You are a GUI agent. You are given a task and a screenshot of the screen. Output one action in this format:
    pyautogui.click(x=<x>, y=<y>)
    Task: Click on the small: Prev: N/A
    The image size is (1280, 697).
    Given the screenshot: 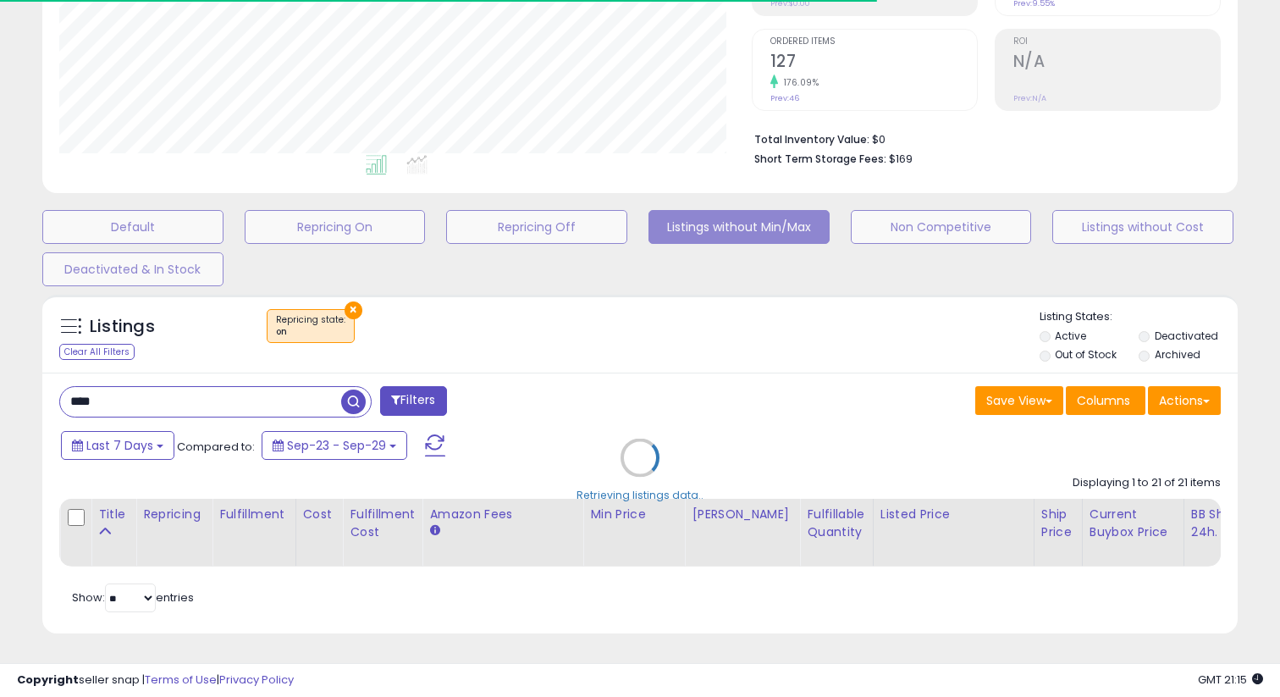 What is the action you would take?
    pyautogui.click(x=1030, y=98)
    